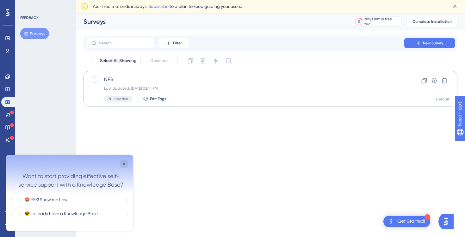 This screenshot has width=465, height=237. Describe the element at coordinates (174, 43) in the screenshot. I see `button: Filter` at that location.